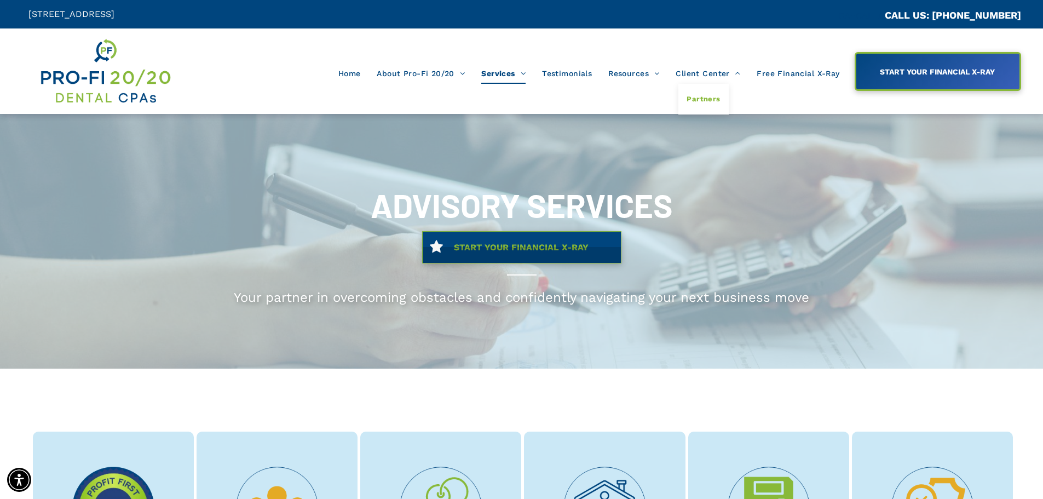 The height and width of the screenshot is (499, 1043). Describe the element at coordinates (522, 205) in the screenshot. I see `span: ADVISORY SERVICES` at that location.